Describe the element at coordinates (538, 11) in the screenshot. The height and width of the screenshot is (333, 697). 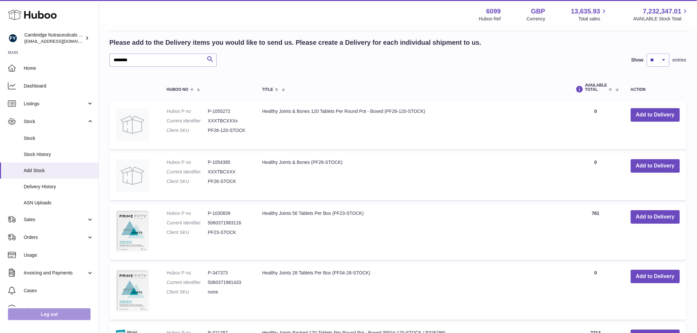
I see `strong: GBP` at that location.